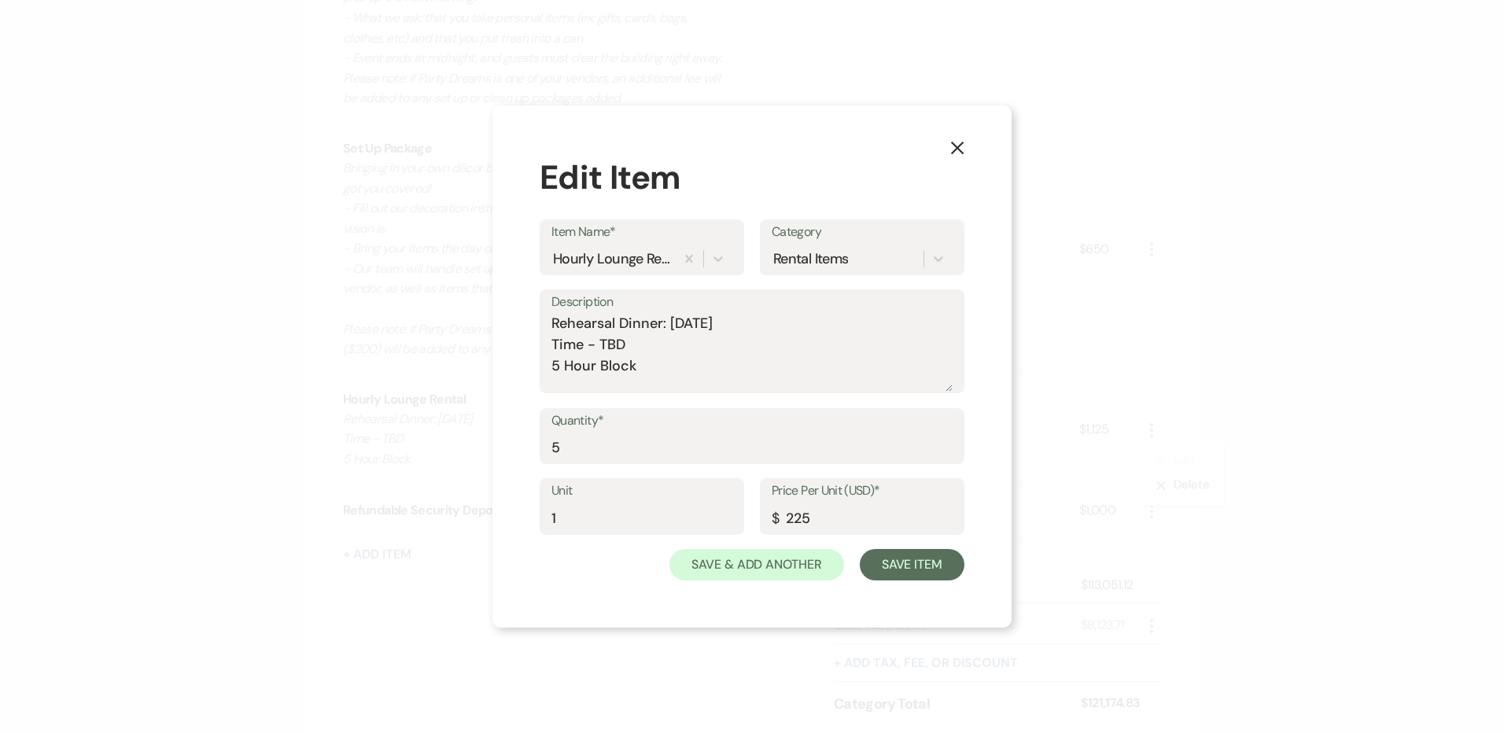 This screenshot has height=733, width=1504. Describe the element at coordinates (862, 491) in the screenshot. I see `label: Price Per Unit (USD)*` at that location.